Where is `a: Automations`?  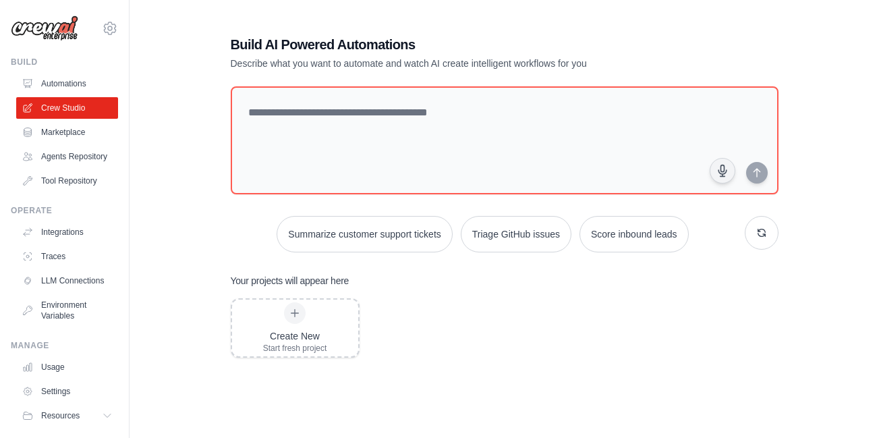
a: Automations is located at coordinates (67, 84).